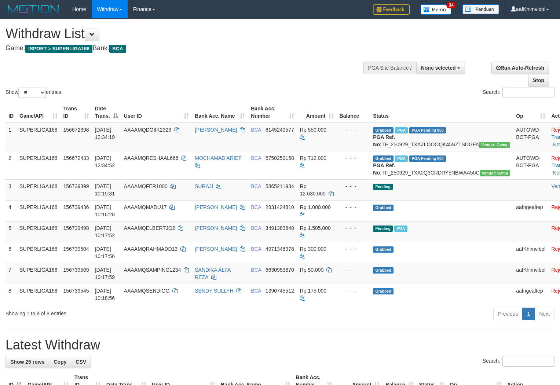 The height and width of the screenshot is (385, 560). I want to click on th: Bank Acc. Number: activate to sort column ascending, so click(273, 112).